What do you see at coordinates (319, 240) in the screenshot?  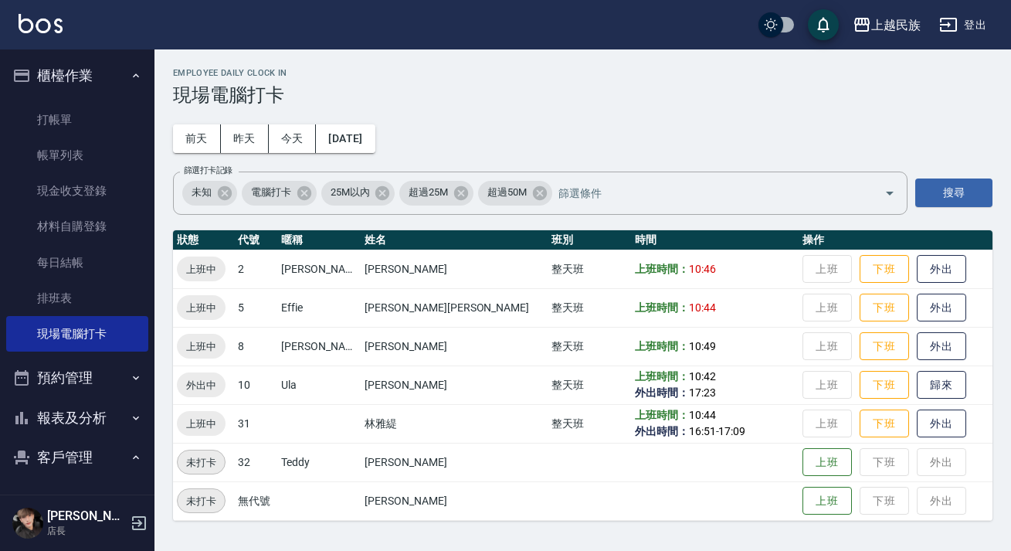 I see `th: 暱稱` at bounding box center [319, 240].